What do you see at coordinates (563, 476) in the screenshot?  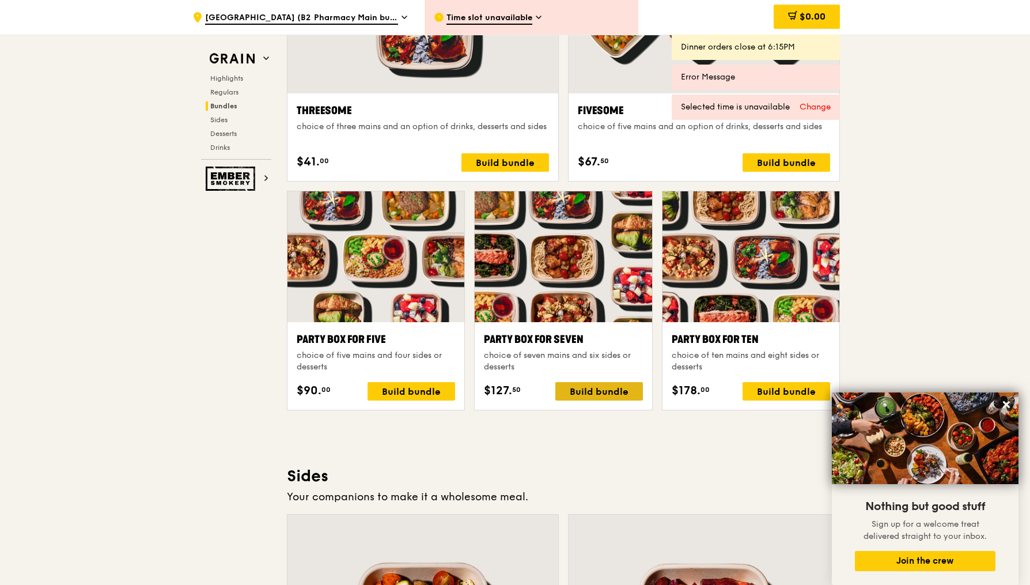 I see `h3: Sides` at bounding box center [563, 476].